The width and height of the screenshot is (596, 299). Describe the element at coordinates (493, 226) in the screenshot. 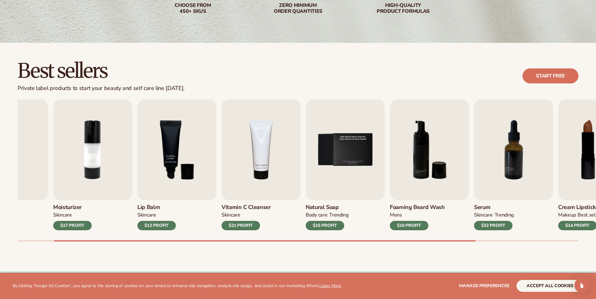

I see `div: $32 PROFIT` at that location.